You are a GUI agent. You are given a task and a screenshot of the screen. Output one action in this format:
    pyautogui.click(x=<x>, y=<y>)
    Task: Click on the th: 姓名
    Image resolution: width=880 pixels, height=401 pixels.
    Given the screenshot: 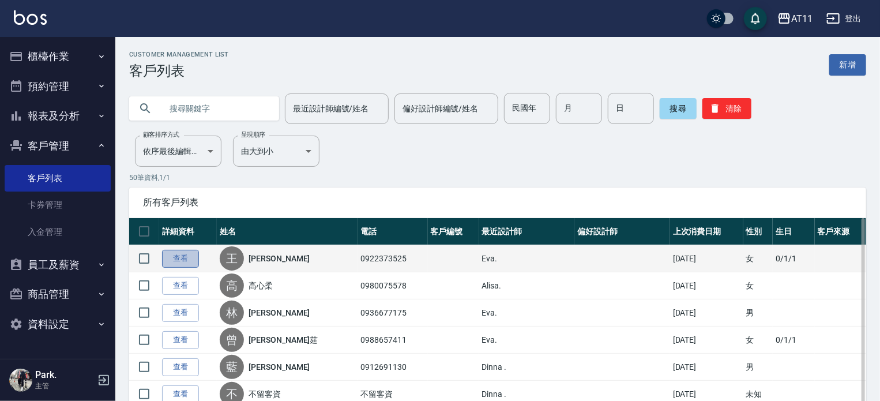 What is the action you would take?
    pyautogui.click(x=287, y=231)
    